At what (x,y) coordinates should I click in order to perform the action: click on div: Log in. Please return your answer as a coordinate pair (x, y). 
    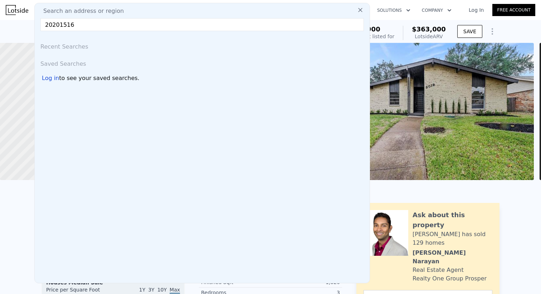
    Looking at the image, I should click on (50, 78).